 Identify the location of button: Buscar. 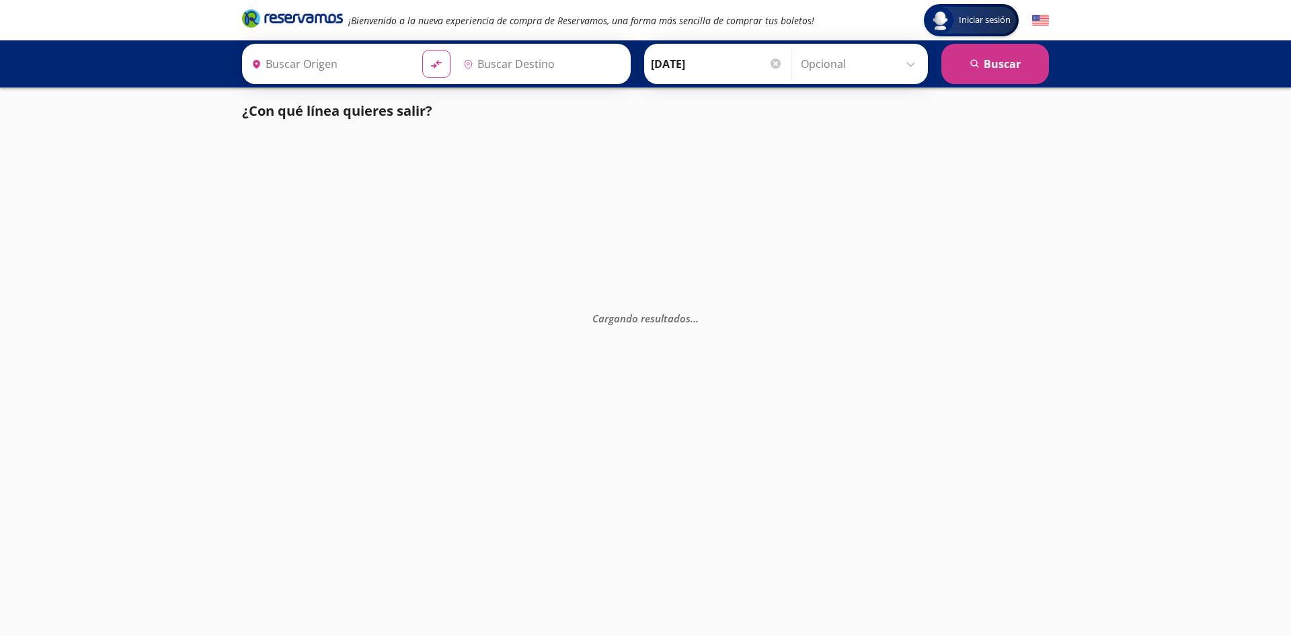
(995, 64).